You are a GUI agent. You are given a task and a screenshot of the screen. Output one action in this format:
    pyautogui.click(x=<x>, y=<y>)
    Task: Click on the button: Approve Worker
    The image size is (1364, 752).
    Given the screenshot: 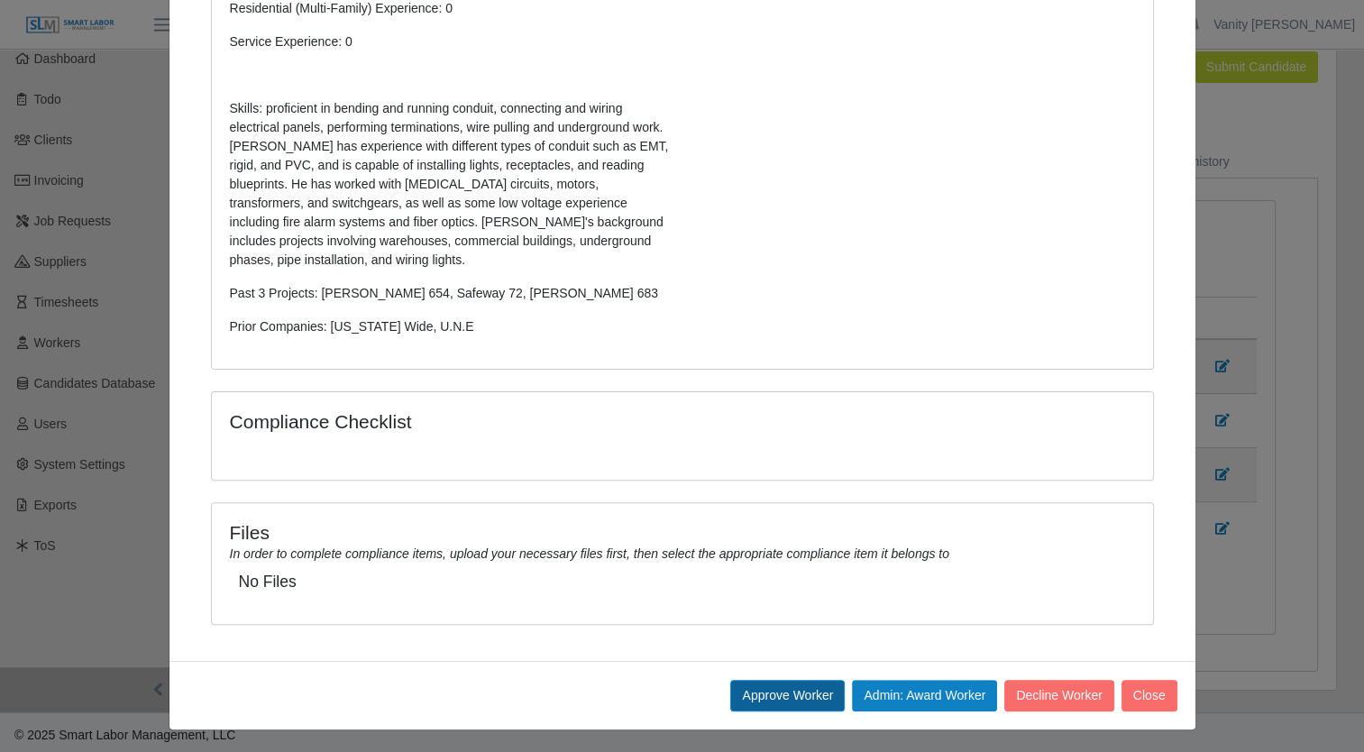 What is the action you would take?
    pyautogui.click(x=787, y=695)
    